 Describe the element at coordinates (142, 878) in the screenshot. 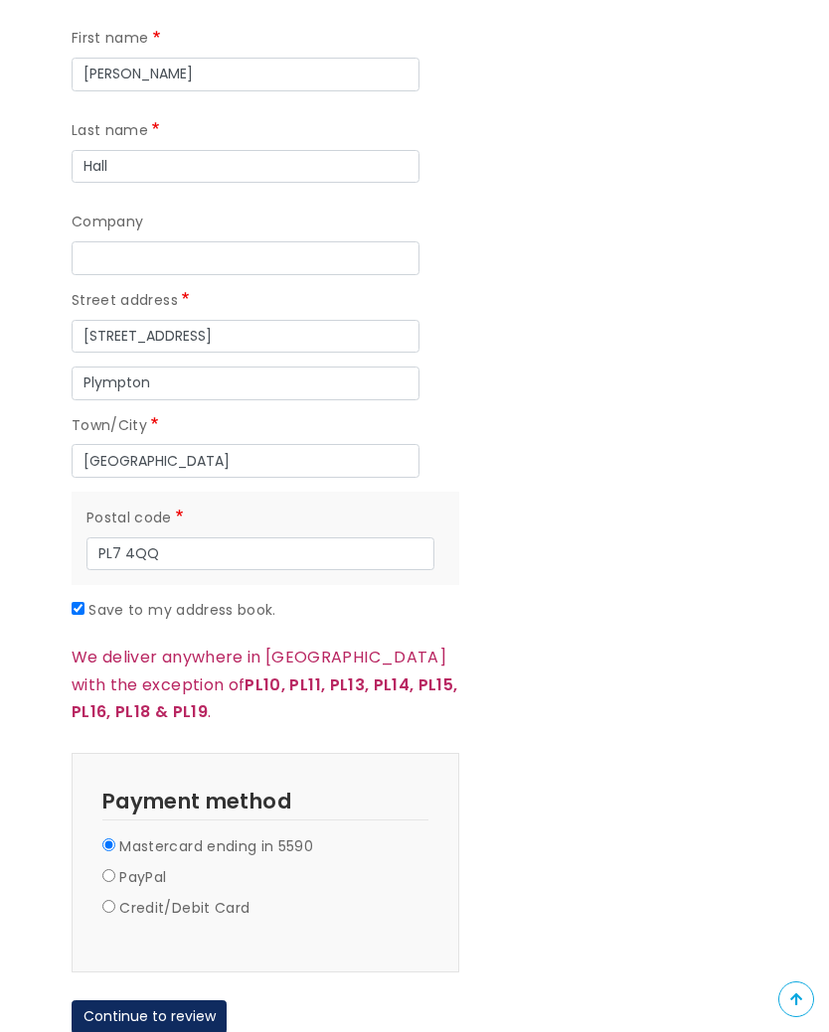

I see `label: PayPal` at that location.